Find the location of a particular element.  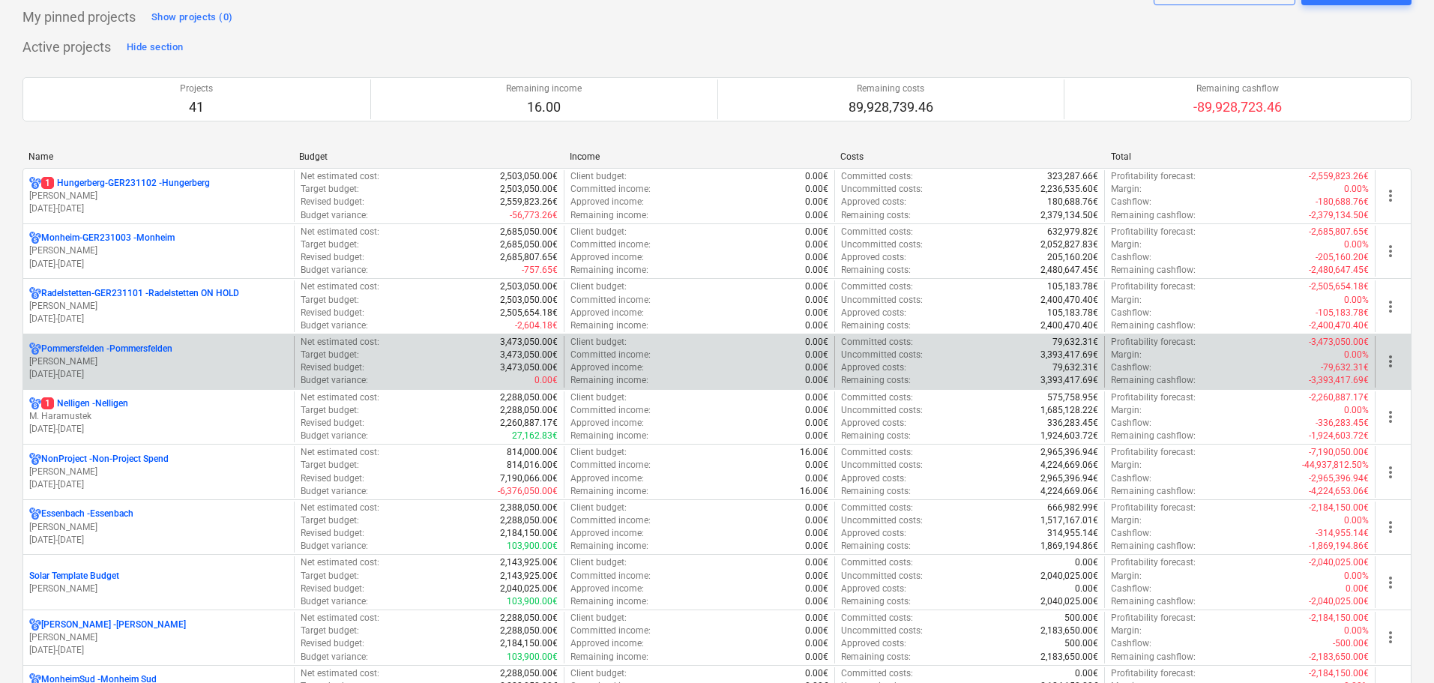

p: 3,473,050.00€ is located at coordinates (528, 367).